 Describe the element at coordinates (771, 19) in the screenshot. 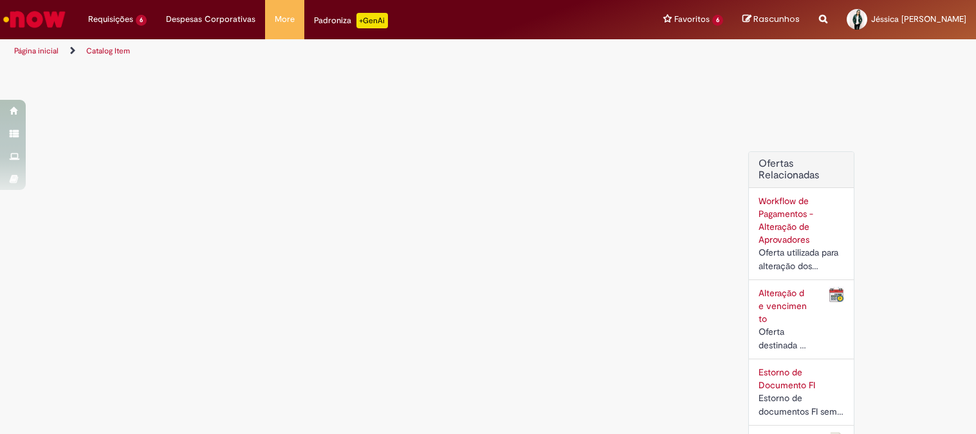

I see `a: Rascunhos` at that location.